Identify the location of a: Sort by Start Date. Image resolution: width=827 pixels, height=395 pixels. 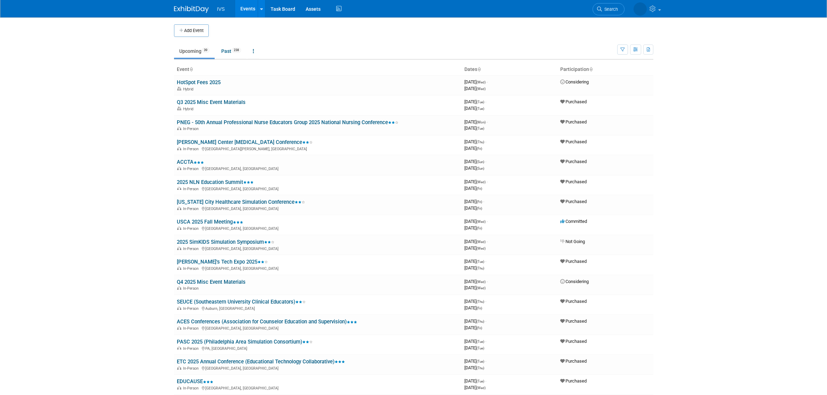
(479, 69).